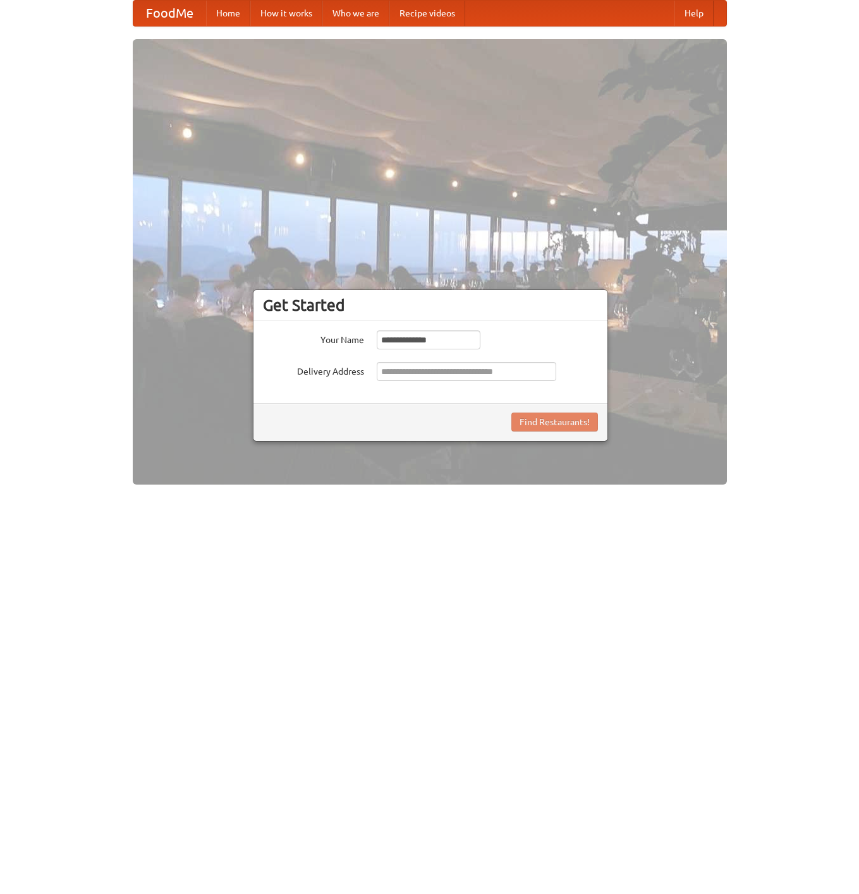  I want to click on a: Who we are, so click(356, 13).